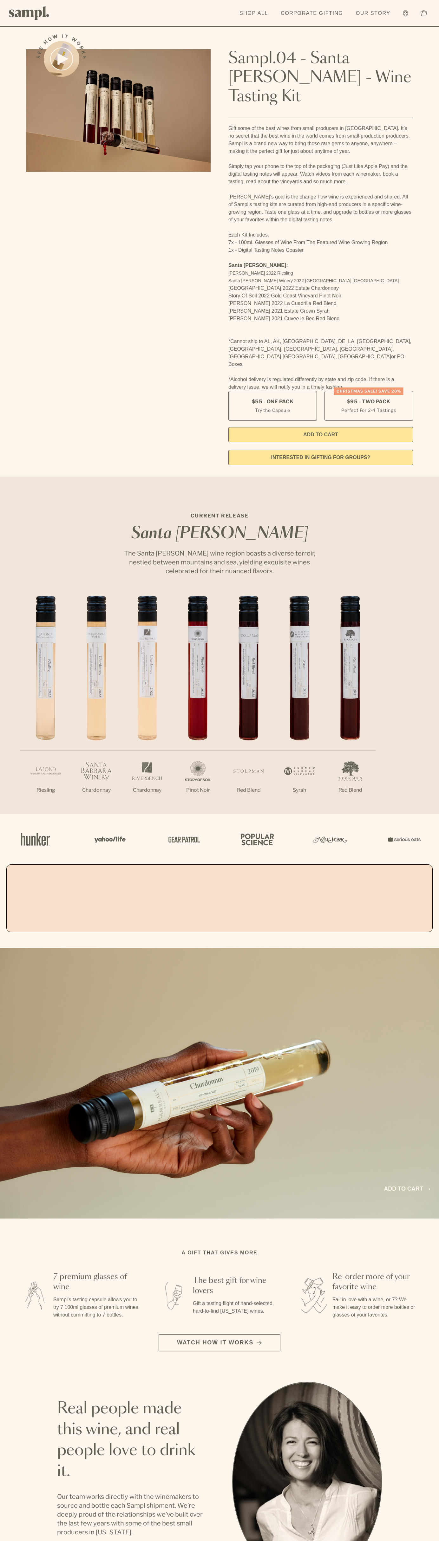  What do you see at coordinates (407, 1189) in the screenshot?
I see `a: Add to cart` at bounding box center [407, 1189].